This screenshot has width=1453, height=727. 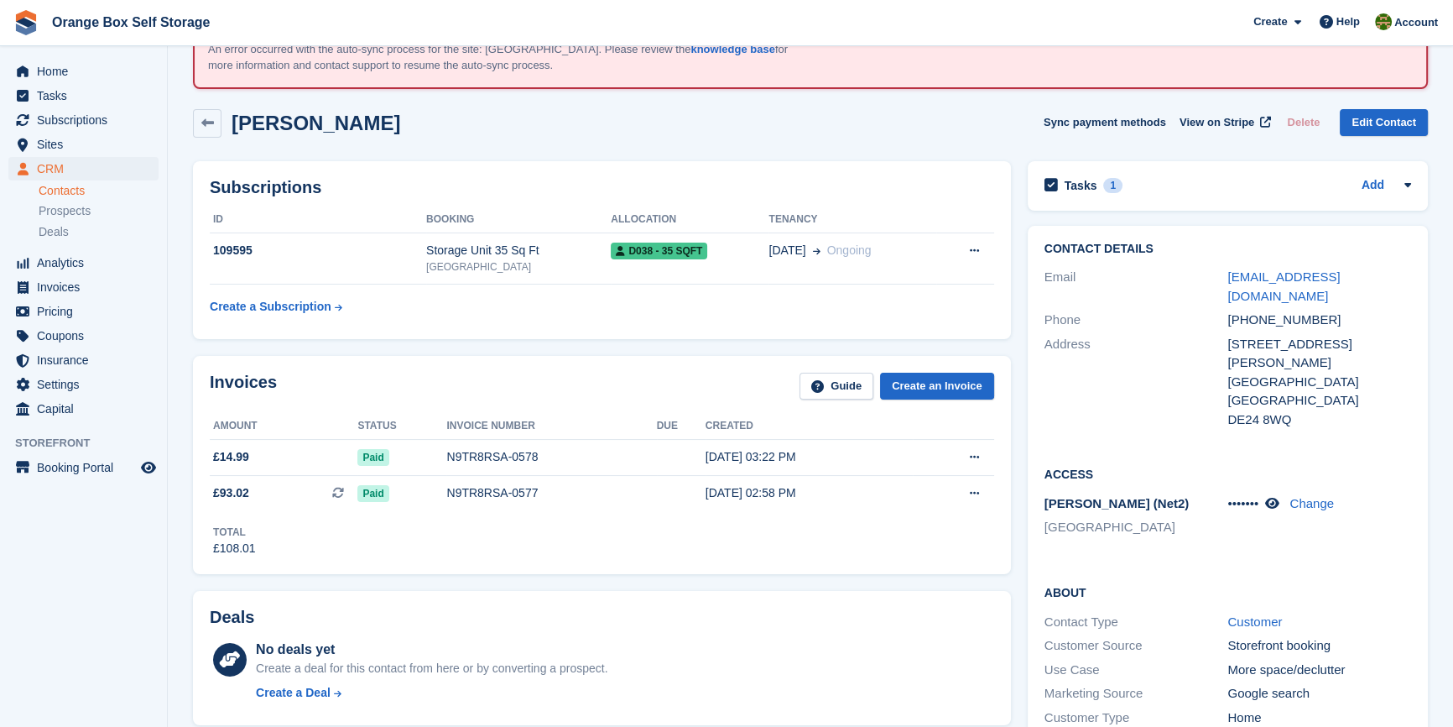 What do you see at coordinates (87, 96) in the screenshot?
I see `span: Tasks` at bounding box center [87, 96].